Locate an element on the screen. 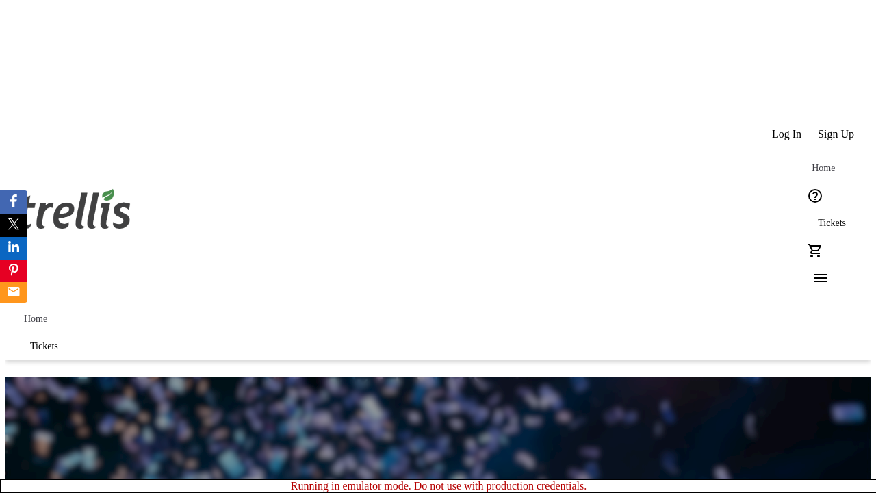  span: Sign Up is located at coordinates (836, 134).